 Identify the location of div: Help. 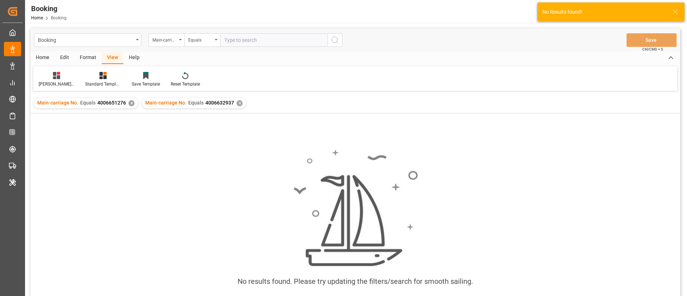
(134, 58).